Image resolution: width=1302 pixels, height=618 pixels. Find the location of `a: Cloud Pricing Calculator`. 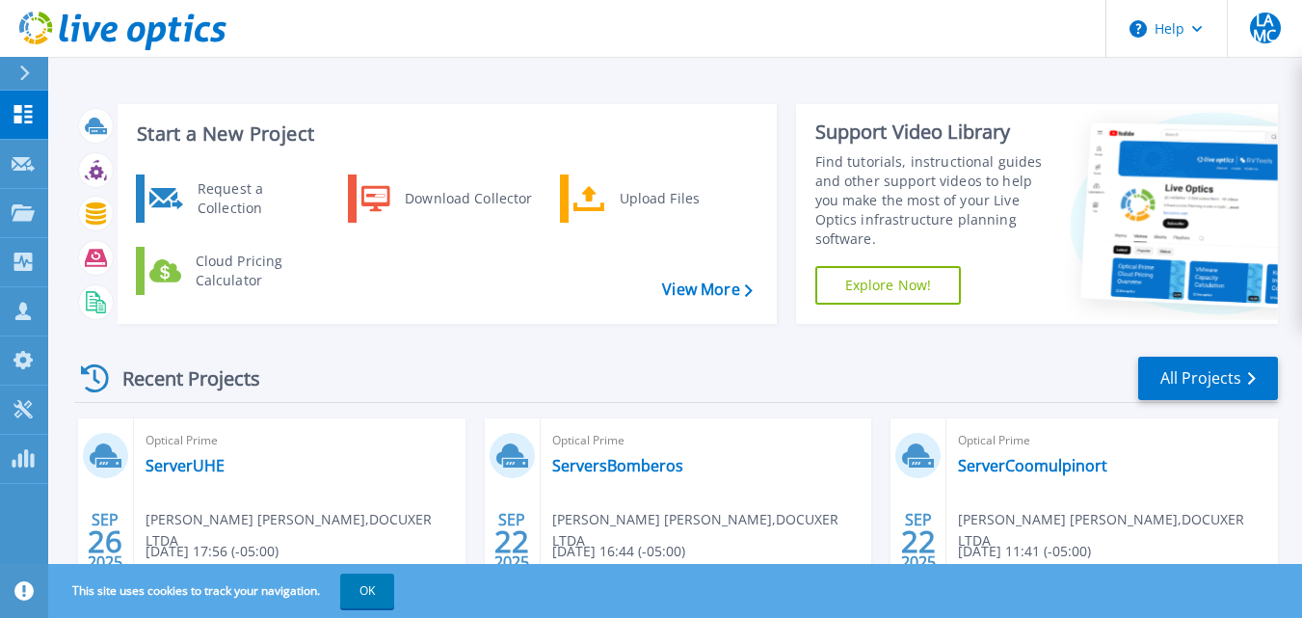

a: Cloud Pricing Calculator is located at coordinates (234, 271).